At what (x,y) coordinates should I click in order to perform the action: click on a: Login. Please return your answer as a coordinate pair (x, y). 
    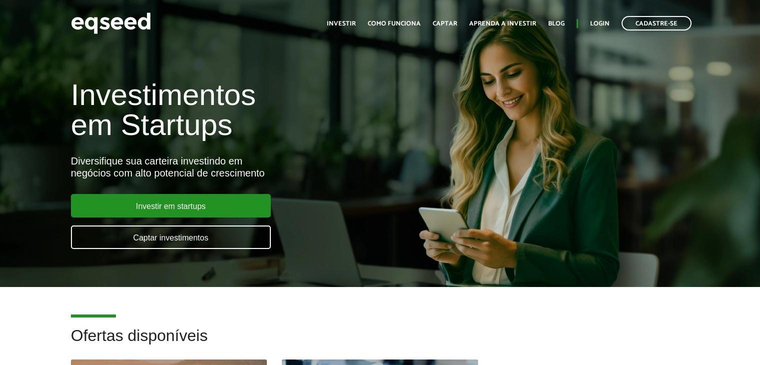
    Looking at the image, I should click on (600, 23).